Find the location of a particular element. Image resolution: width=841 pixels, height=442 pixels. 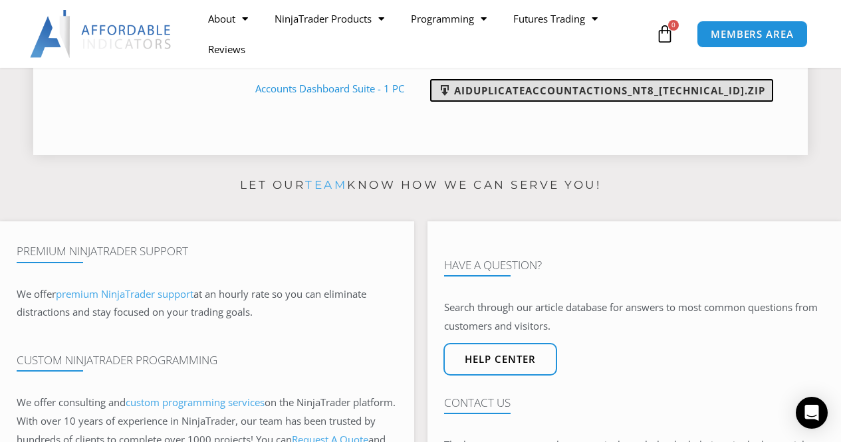

a: custom programming services is located at coordinates (195, 402).